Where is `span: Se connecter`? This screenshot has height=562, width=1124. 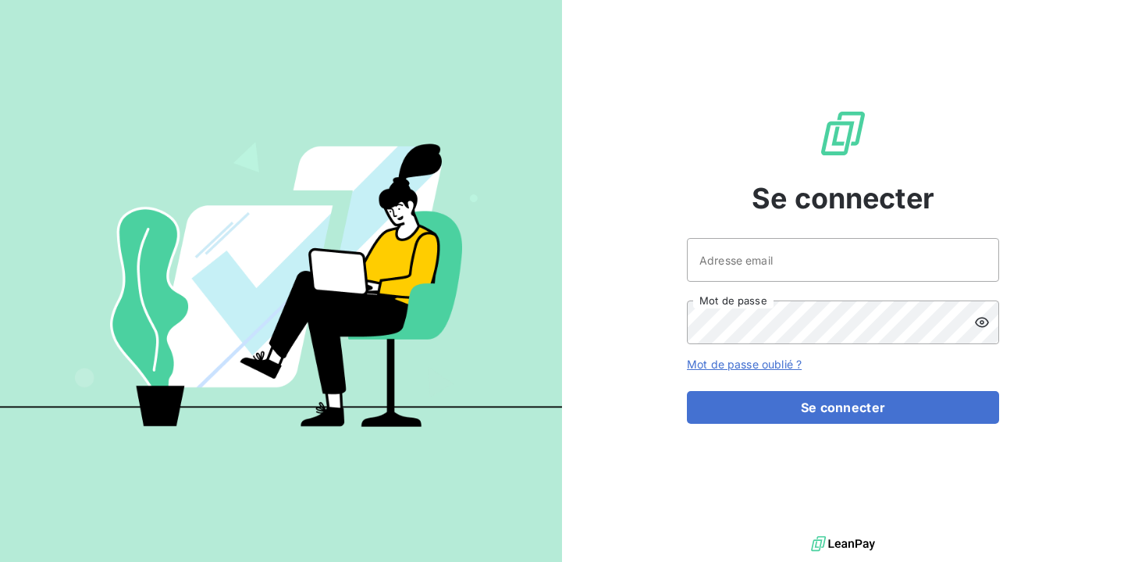
span: Se connecter is located at coordinates (843, 198).